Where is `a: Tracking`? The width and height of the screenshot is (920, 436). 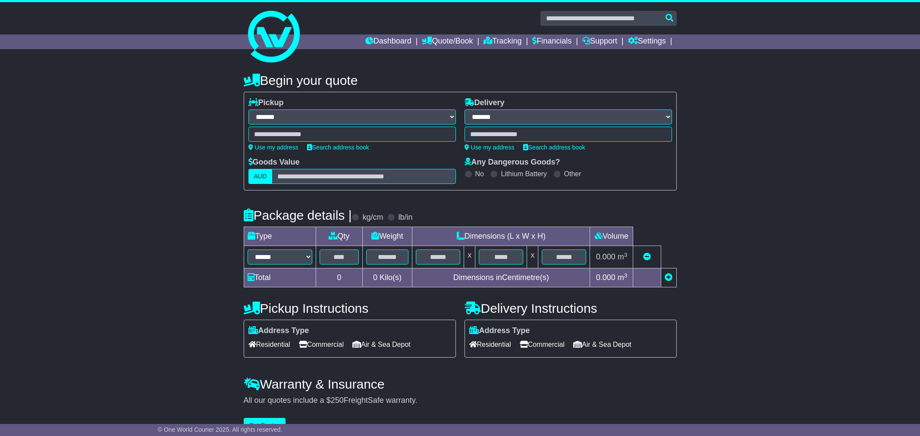
a: Tracking is located at coordinates (502, 42).